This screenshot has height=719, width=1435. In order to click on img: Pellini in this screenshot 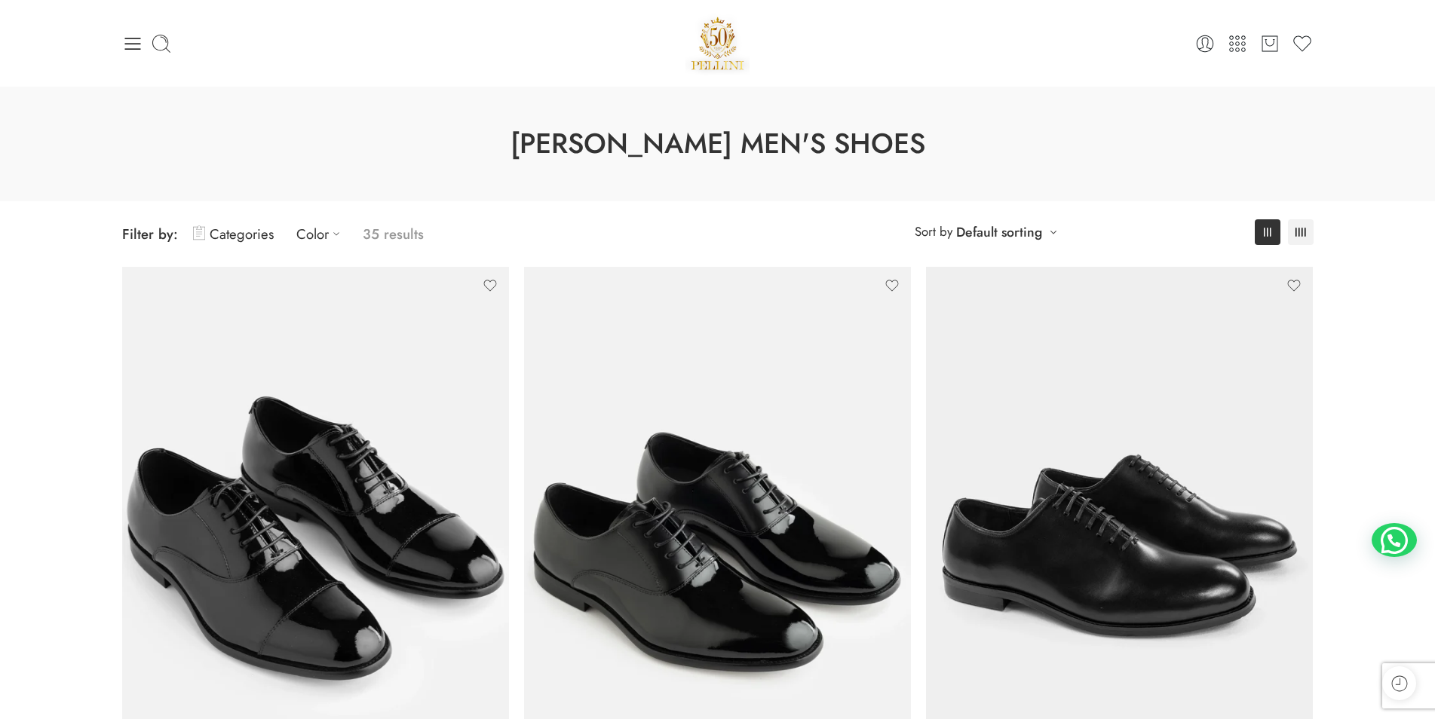, I will do `click(718, 43)`.